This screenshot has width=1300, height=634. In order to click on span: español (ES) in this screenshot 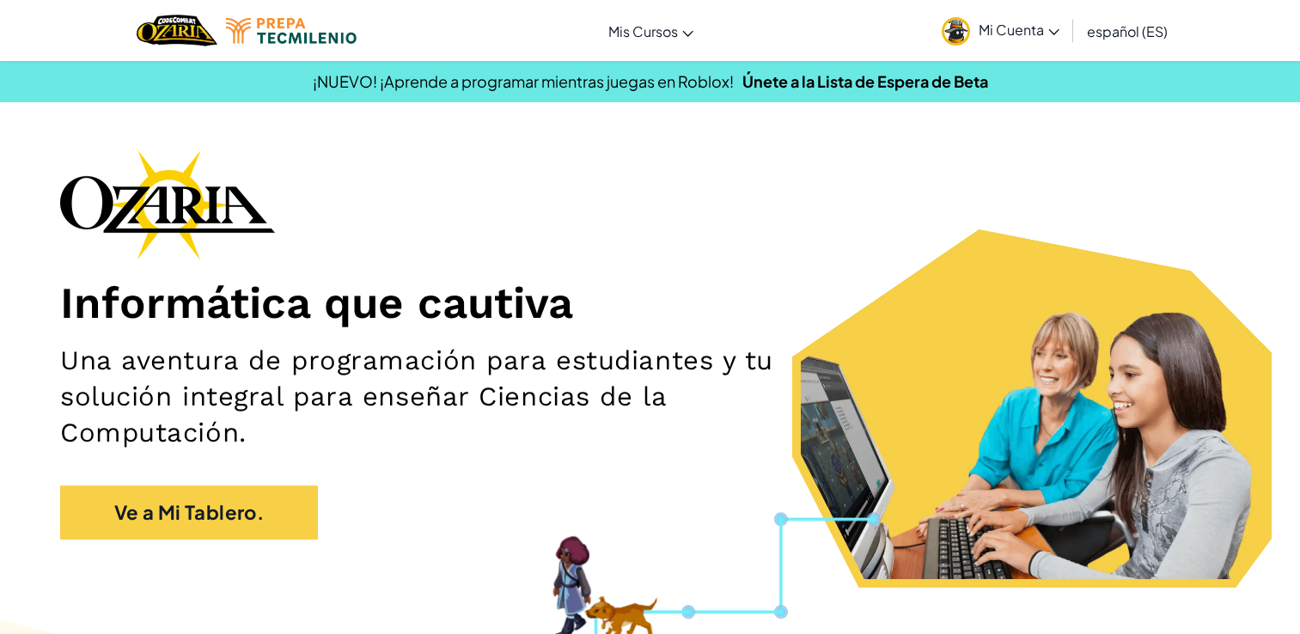, I will do `click(1128, 31)`.